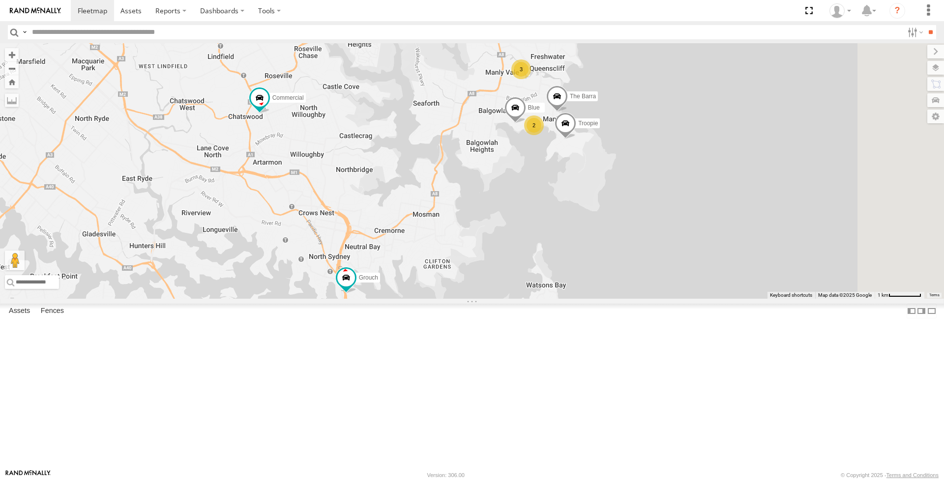  What do you see at coordinates (840, 11) in the screenshot?
I see `div: myBins Admin` at bounding box center [840, 11].